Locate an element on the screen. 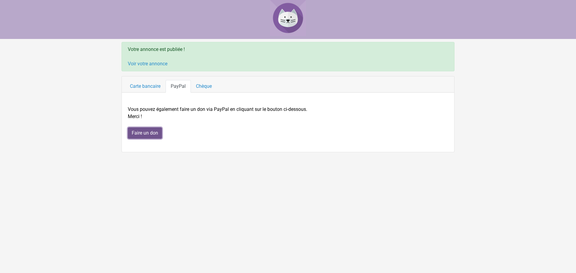  a: Chèque is located at coordinates (204, 86).